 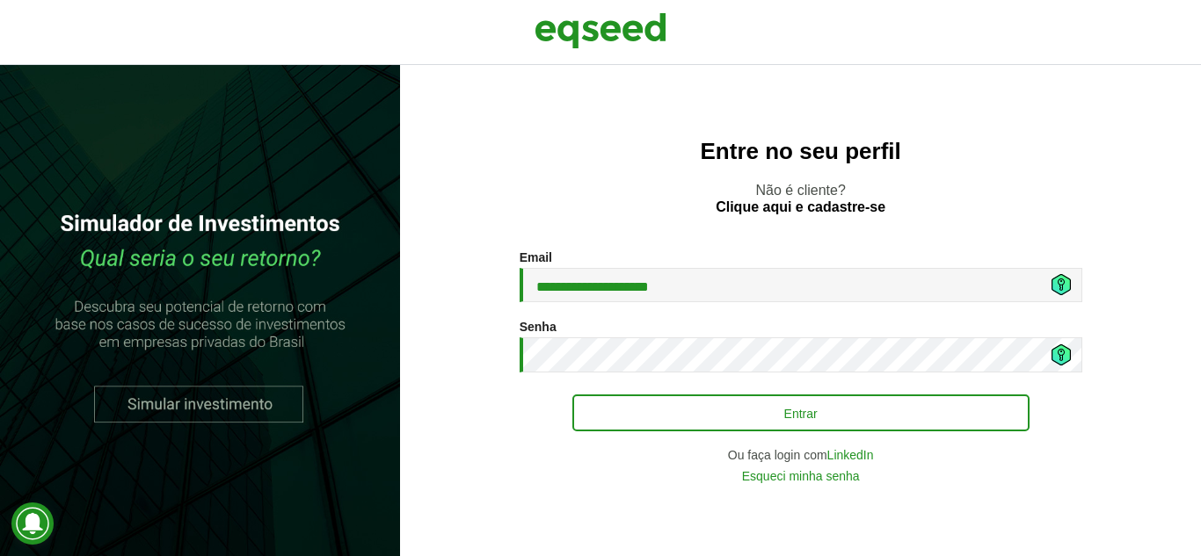 I want to click on p: Não é cliente?, so click(x=800, y=199).